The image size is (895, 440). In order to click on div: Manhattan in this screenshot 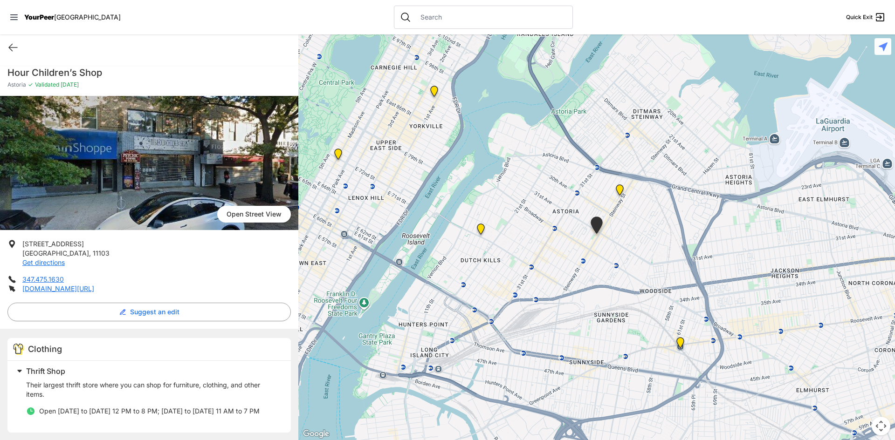, I will do `click(338, 156)`.